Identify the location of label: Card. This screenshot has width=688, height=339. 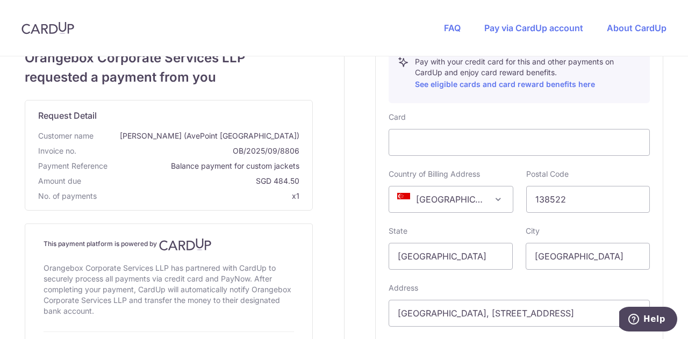
(397, 117).